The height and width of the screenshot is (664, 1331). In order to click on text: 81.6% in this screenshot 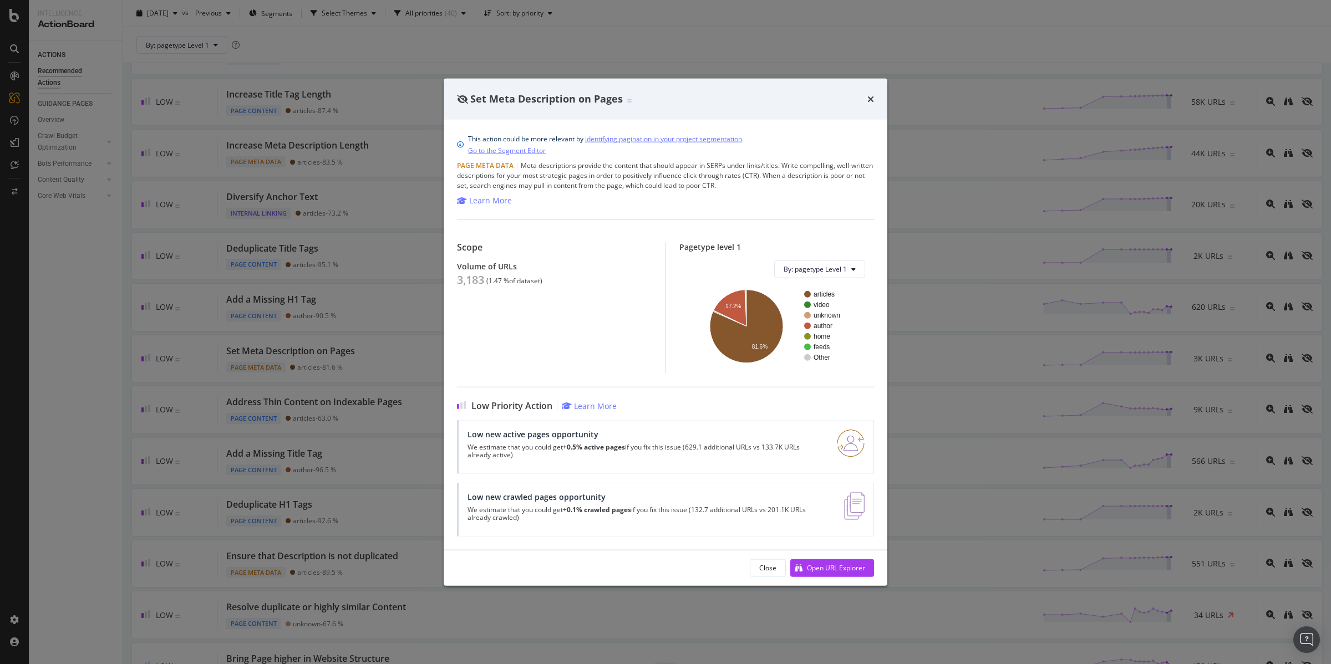, I will do `click(759, 346)`.